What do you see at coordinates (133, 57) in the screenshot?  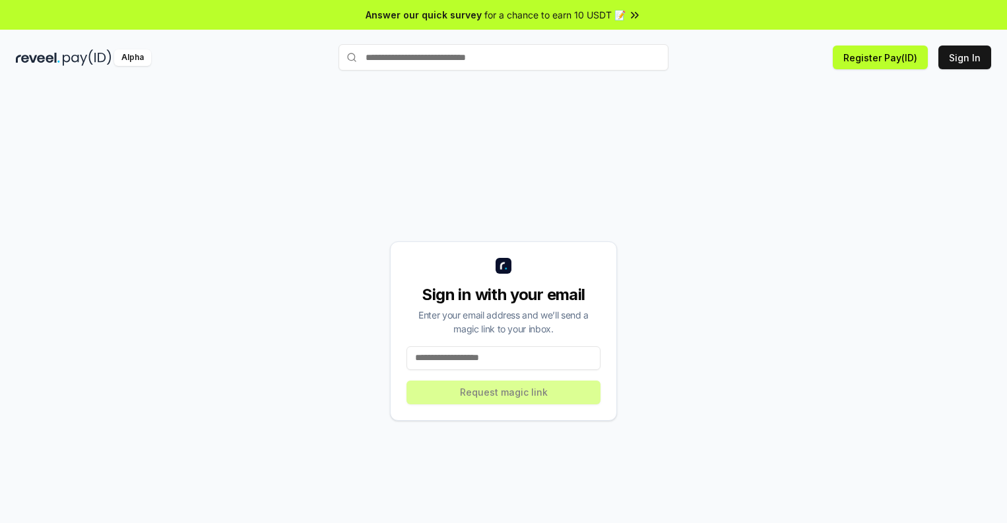 I see `div: Alpha` at bounding box center [133, 57].